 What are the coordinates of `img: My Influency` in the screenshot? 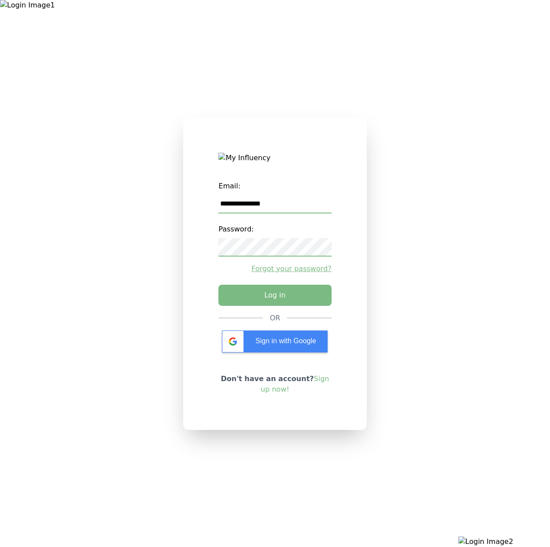 It's located at (275, 158).